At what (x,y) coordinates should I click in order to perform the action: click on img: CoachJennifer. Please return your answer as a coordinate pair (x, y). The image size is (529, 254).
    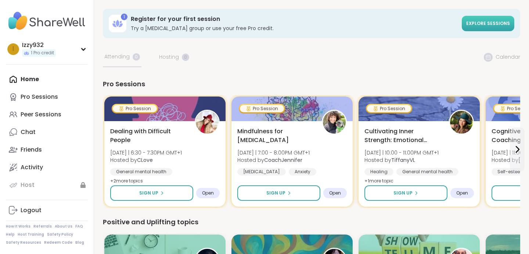
    Looking at the image, I should click on (334, 122).